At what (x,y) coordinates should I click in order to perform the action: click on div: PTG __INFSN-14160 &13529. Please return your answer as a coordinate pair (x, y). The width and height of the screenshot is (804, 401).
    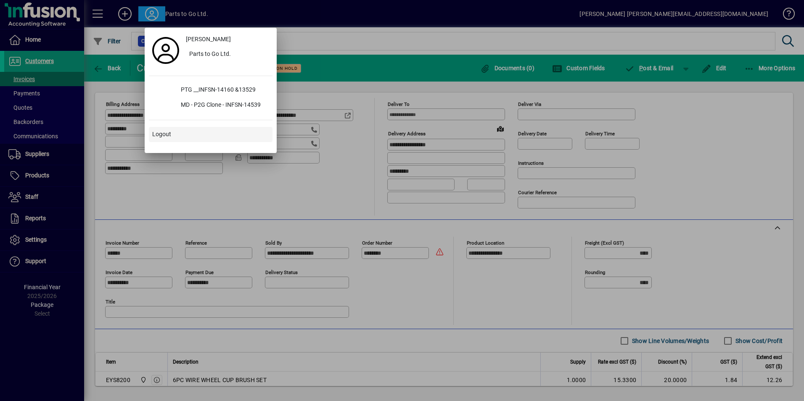
    Looking at the image, I should click on (223, 90).